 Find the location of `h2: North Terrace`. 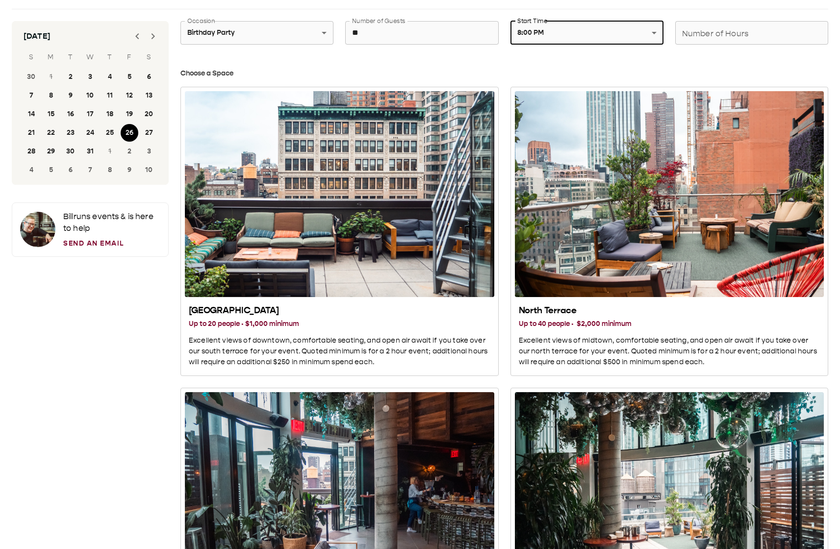

h2: North Terrace is located at coordinates (669, 311).